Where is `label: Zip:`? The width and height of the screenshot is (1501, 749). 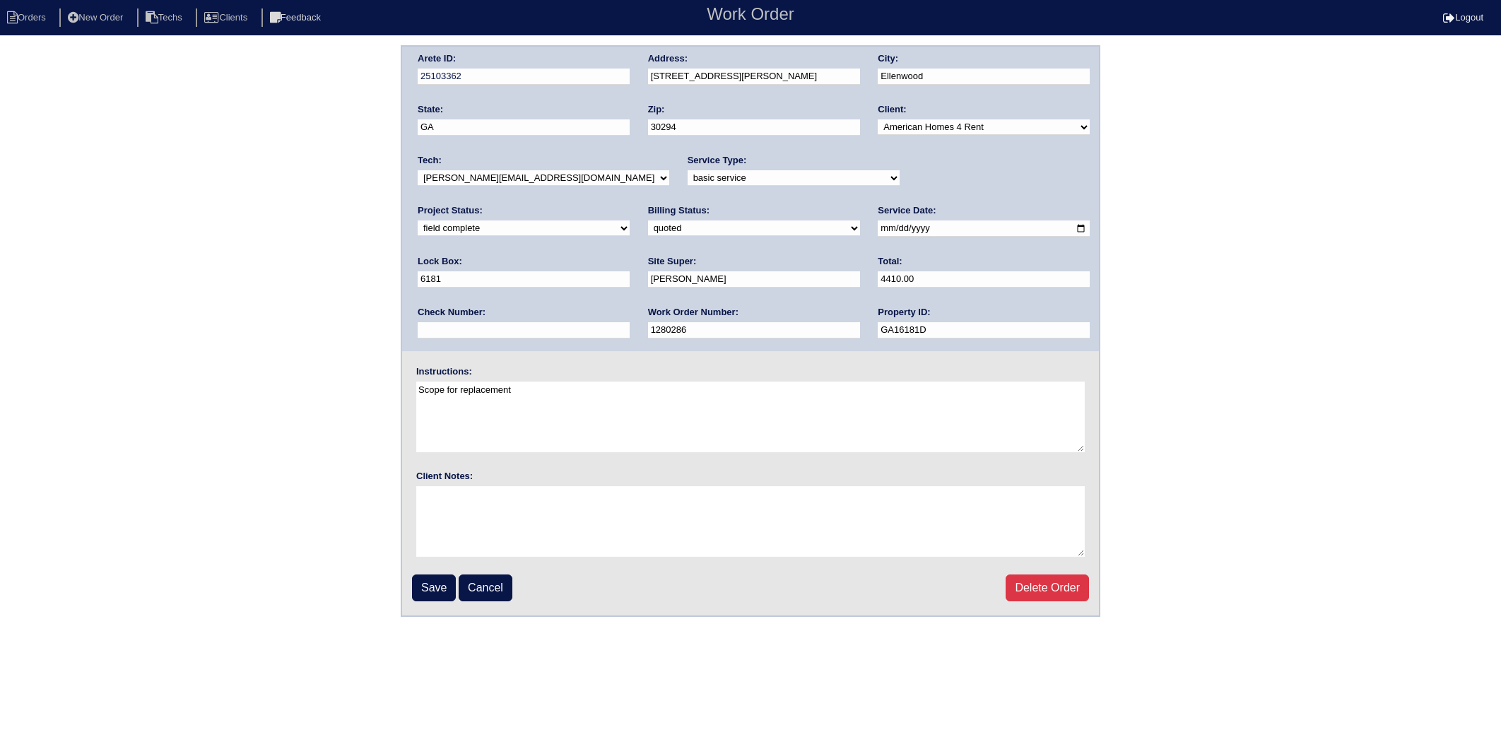 label: Zip: is located at coordinates (657, 110).